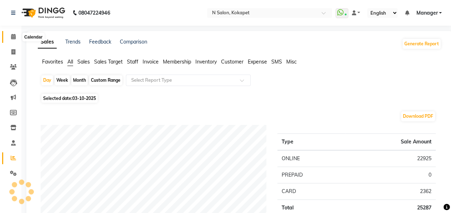 The height and width of the screenshot is (213, 451). What do you see at coordinates (33, 37) in the screenshot?
I see `div: Calendar` at bounding box center [33, 37].